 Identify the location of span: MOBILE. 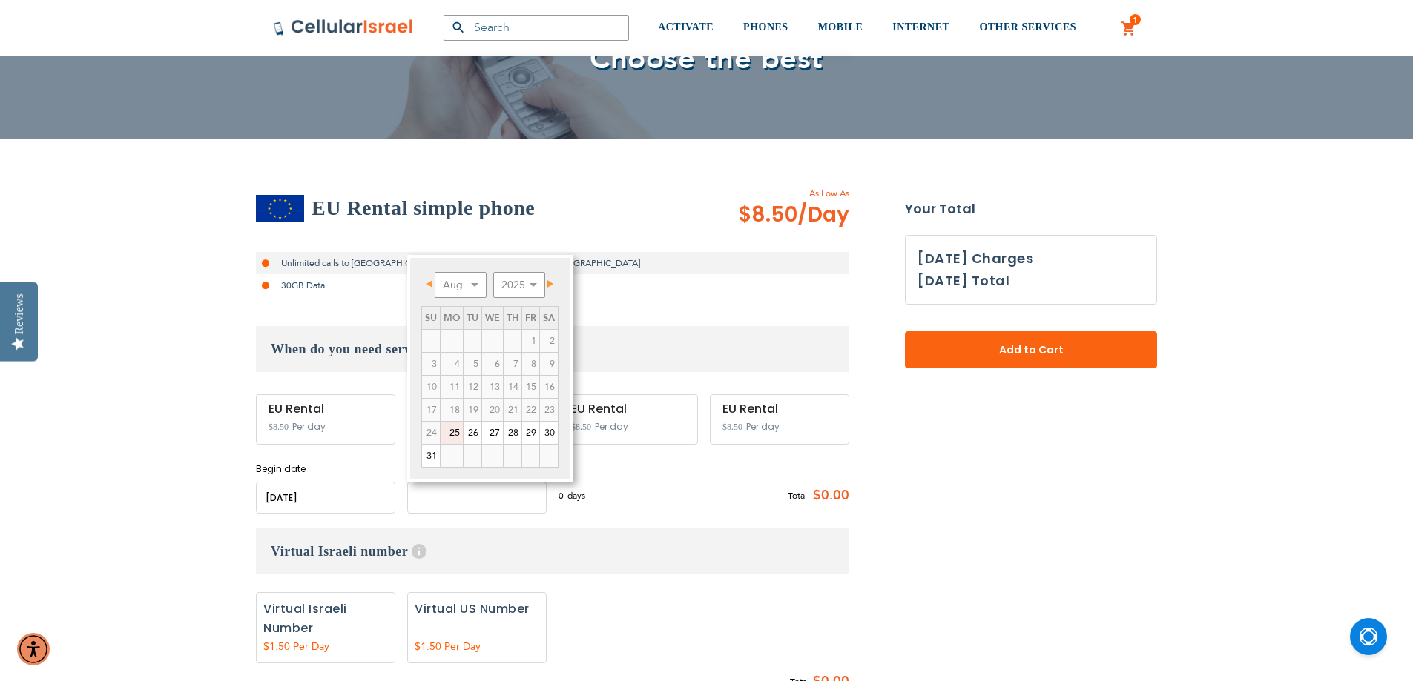
(840, 27).